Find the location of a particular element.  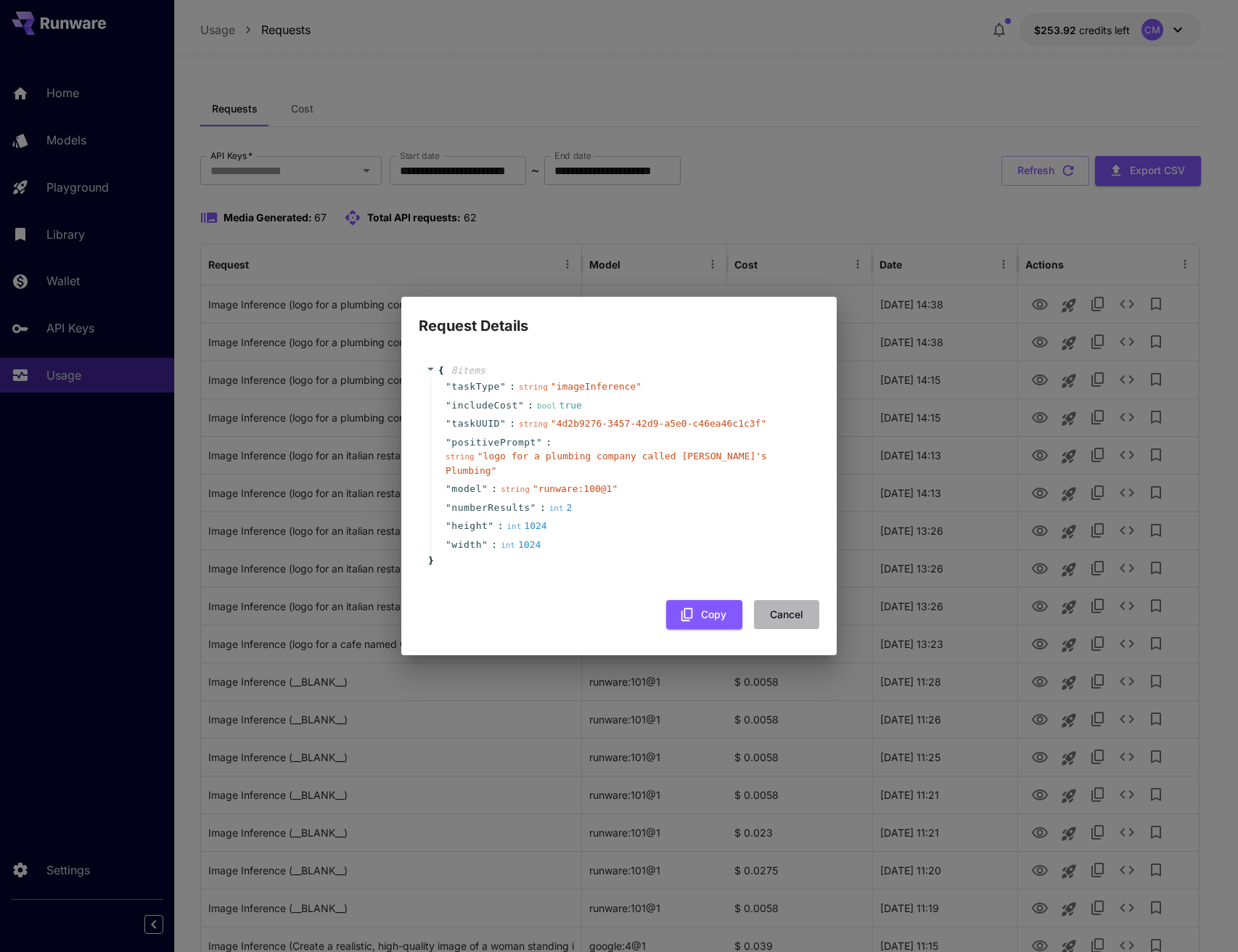

span: height is located at coordinates (470, 526).